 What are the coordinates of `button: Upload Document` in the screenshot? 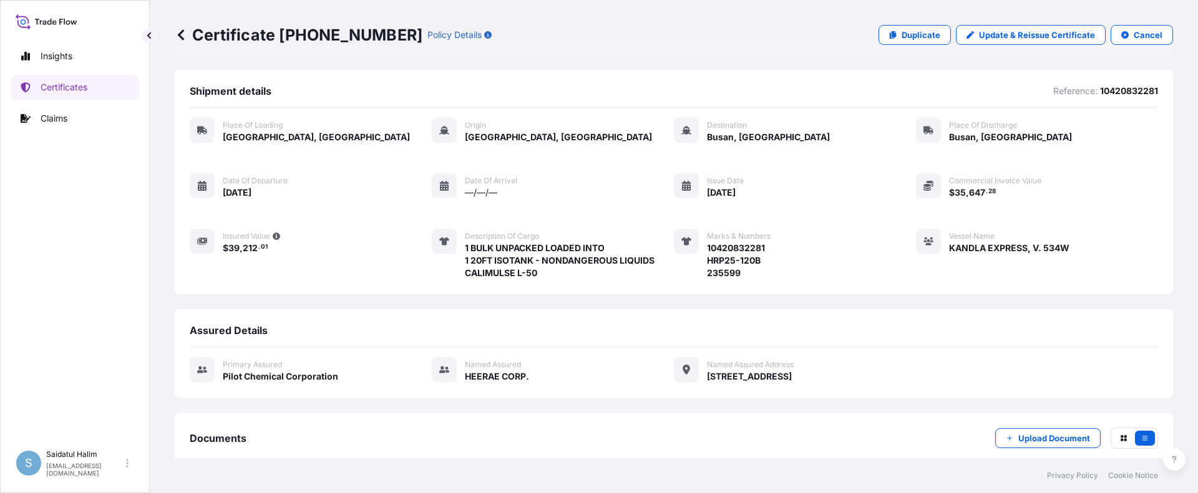 It's located at (1047, 438).